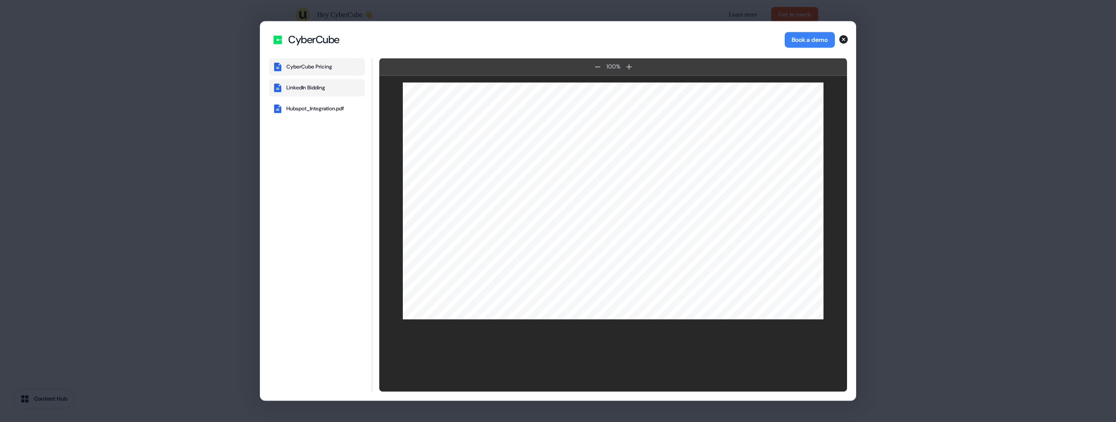  I want to click on a: Book a demo, so click(809, 40).